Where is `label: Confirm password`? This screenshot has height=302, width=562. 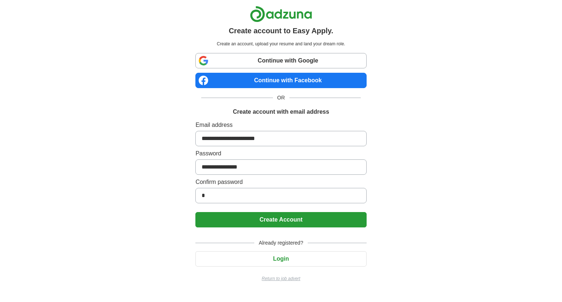 label: Confirm password is located at coordinates (281, 182).